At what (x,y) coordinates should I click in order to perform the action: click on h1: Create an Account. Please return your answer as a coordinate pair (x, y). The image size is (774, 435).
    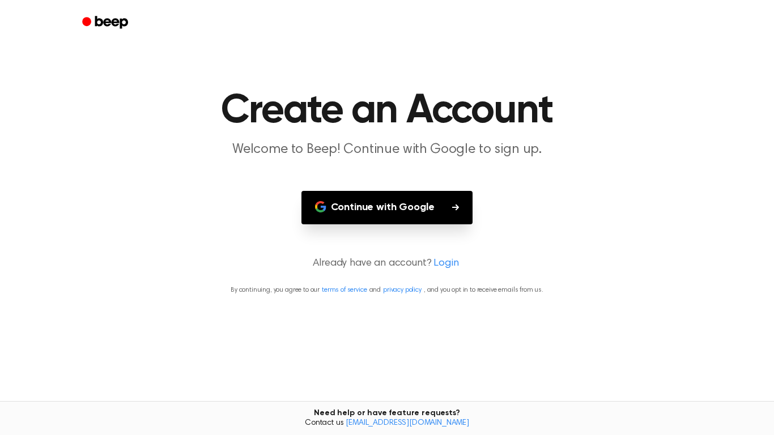
    Looking at the image, I should click on (387, 111).